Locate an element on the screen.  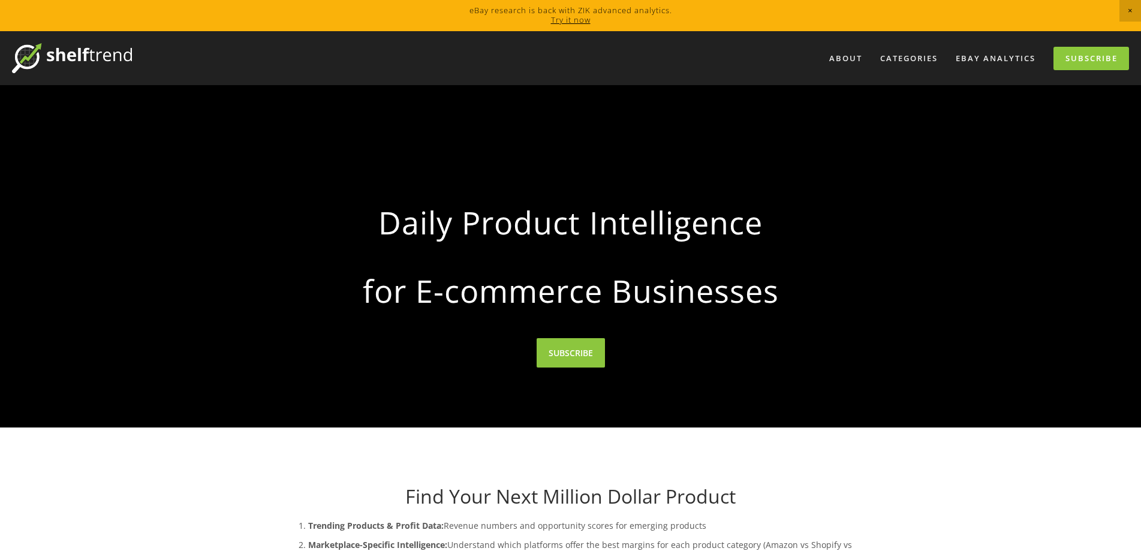
a: Try it now is located at coordinates (571, 20).